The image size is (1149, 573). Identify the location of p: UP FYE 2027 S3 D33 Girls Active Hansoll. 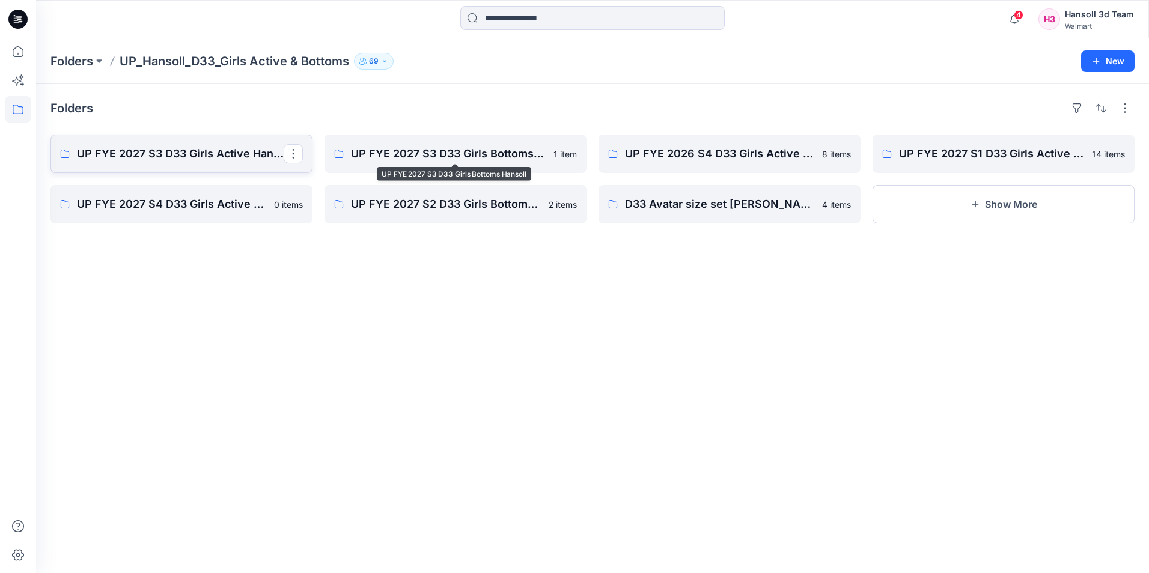
(180, 154).